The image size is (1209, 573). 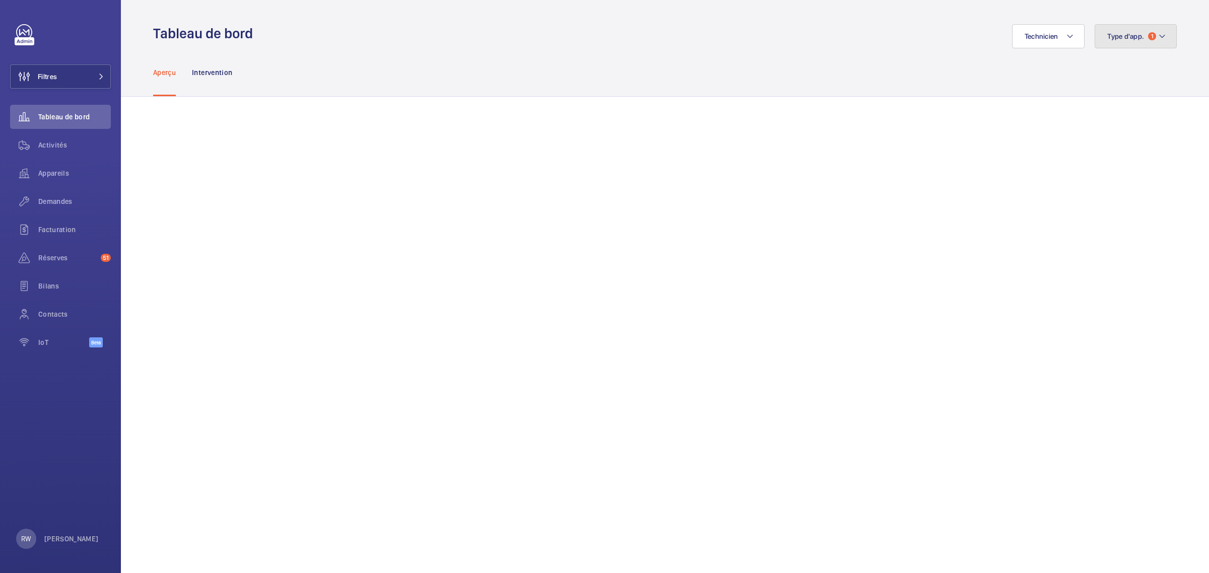 What do you see at coordinates (75, 230) in the screenshot?
I see `span: Facturation` at bounding box center [75, 230].